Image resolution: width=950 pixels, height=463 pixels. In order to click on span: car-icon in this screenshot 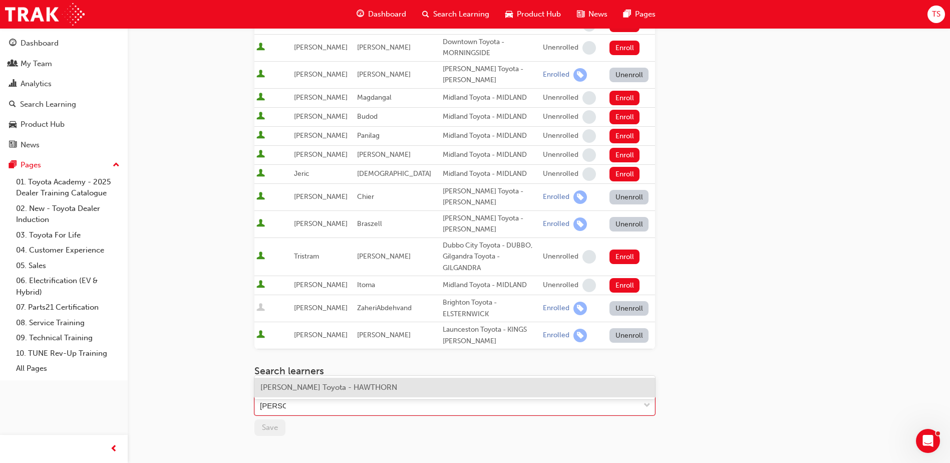, I will do `click(13, 125)`.